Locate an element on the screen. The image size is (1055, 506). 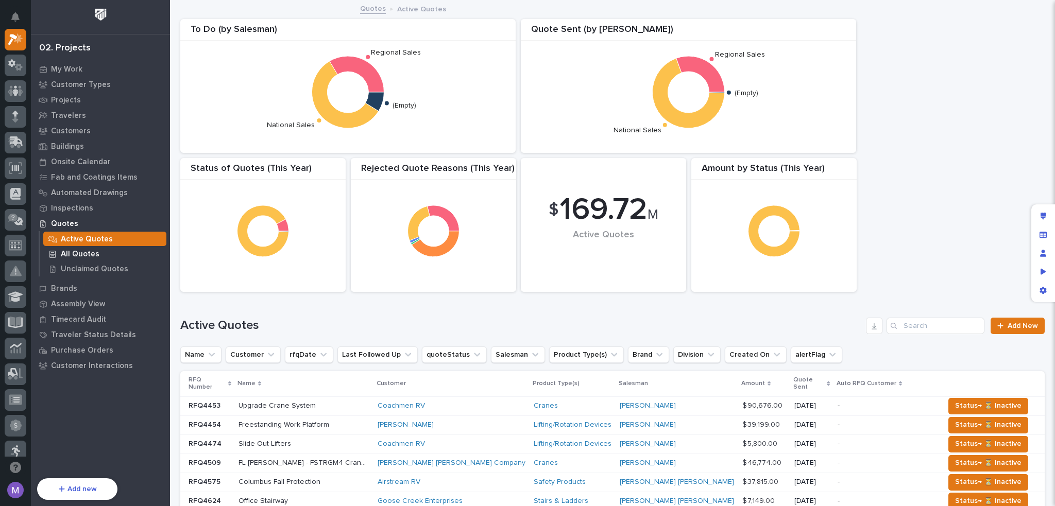
div: App settings is located at coordinates (1043, 290).